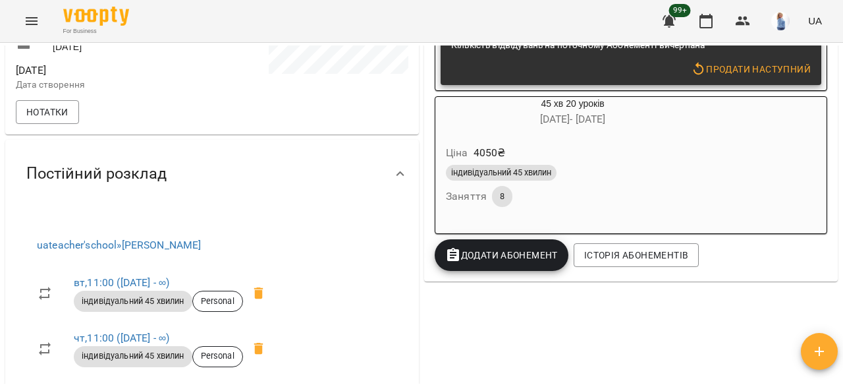  I want to click on button: Додати Абонемент, so click(501, 255).